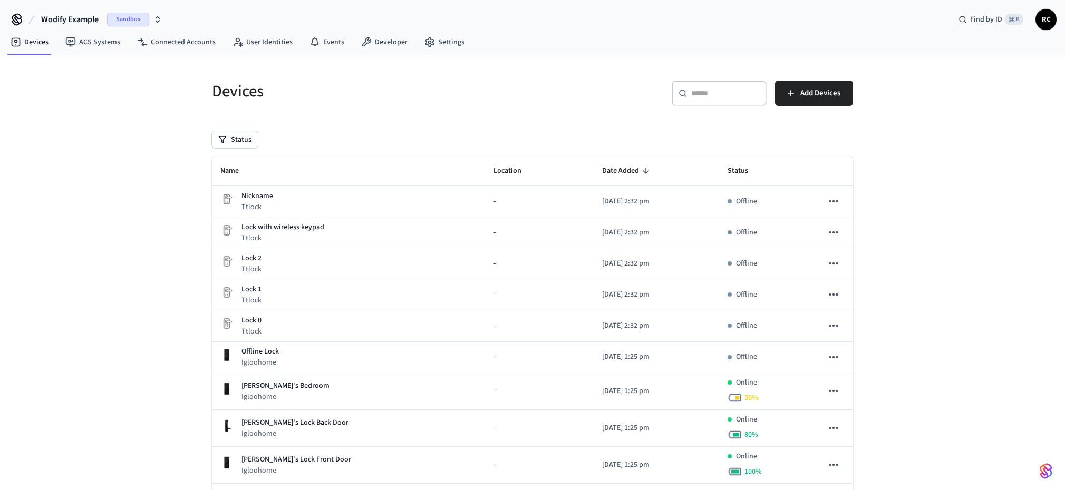  Describe the element at coordinates (262, 42) in the screenshot. I see `a: User Identities` at that location.